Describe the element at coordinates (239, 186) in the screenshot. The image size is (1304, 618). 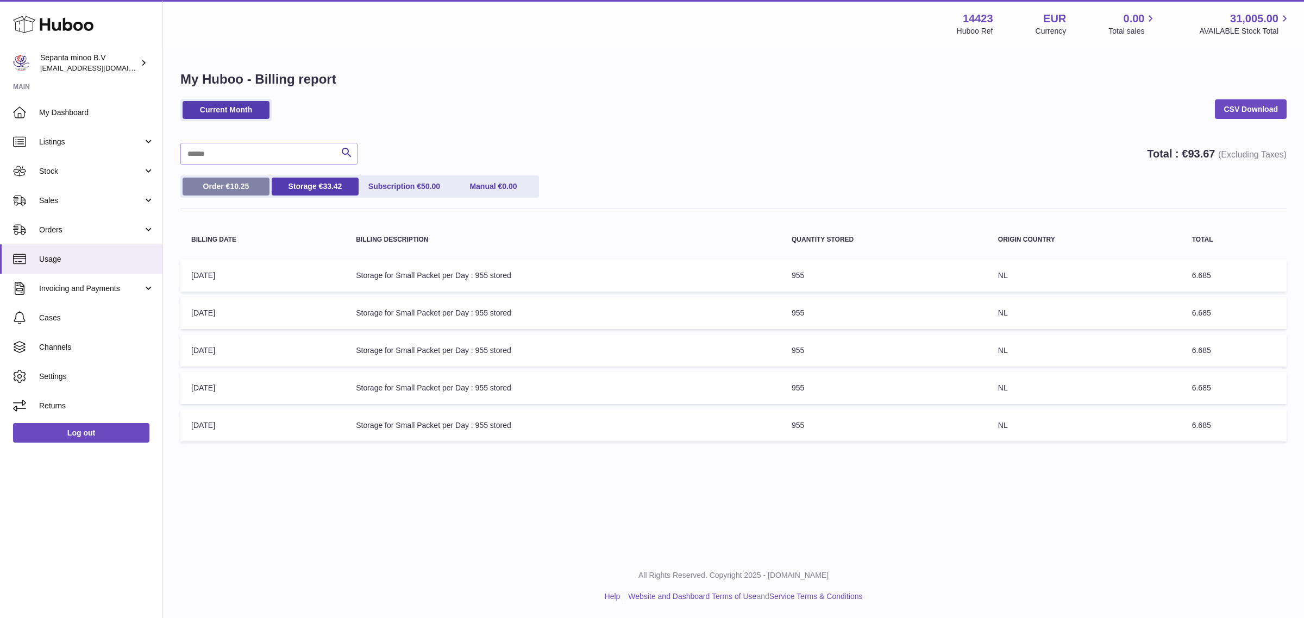
I see `span: 10.25` at that location.